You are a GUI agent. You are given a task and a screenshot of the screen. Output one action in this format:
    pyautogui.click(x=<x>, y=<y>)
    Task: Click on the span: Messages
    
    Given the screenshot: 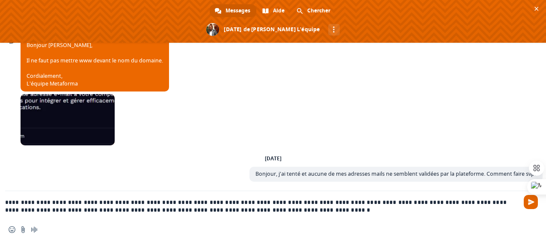 What is the action you would take?
    pyautogui.click(x=238, y=11)
    